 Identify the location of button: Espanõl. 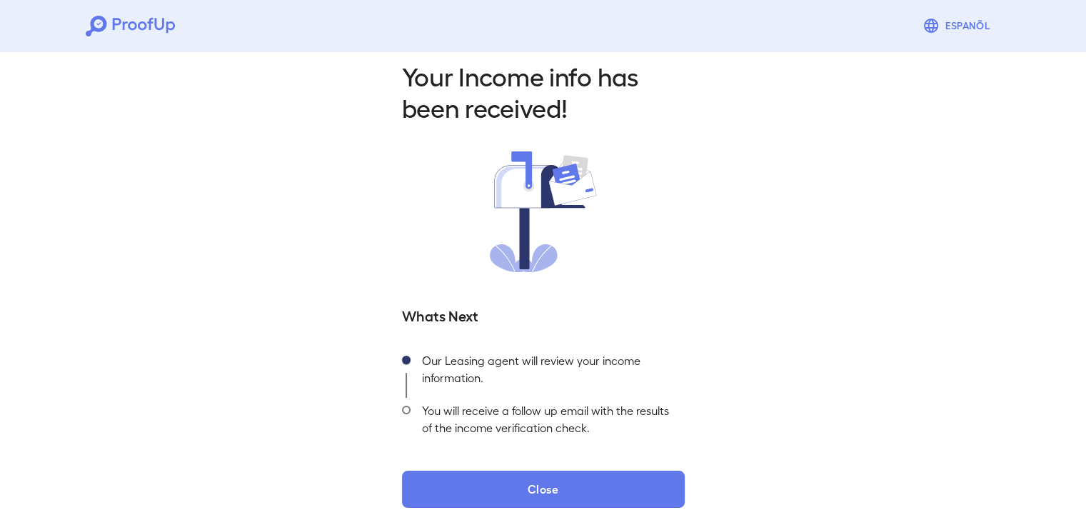
(958, 26).